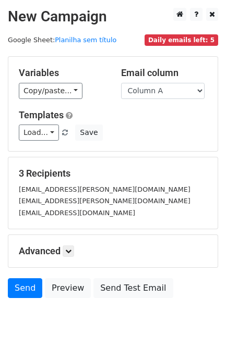  I want to click on h5: Email column, so click(164, 73).